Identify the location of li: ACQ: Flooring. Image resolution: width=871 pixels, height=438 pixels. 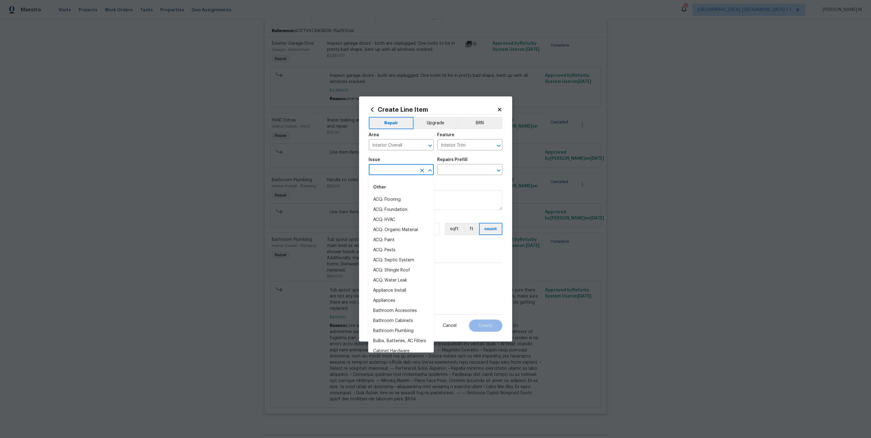
(401, 200).